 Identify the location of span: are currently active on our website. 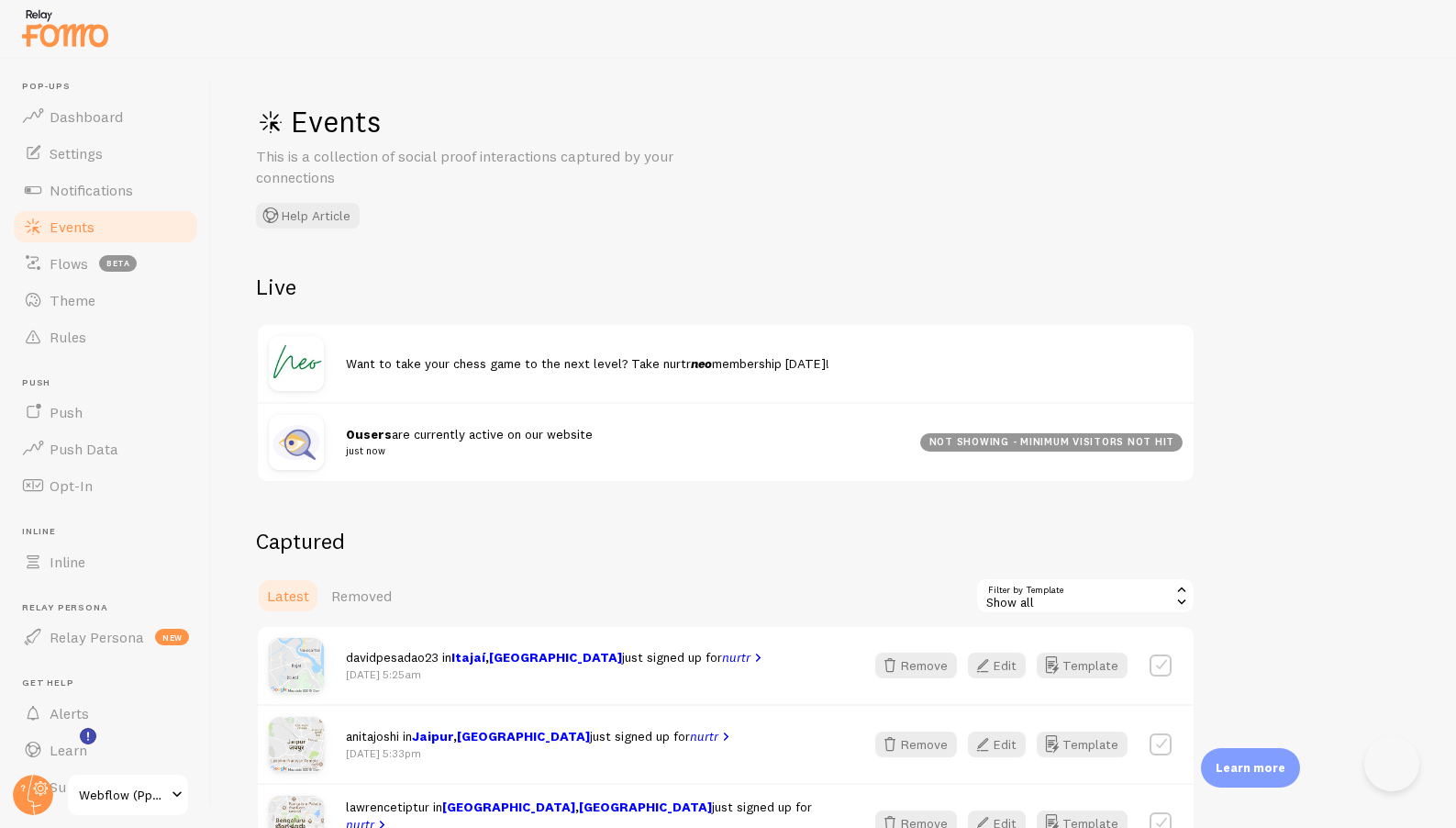
(622, 443).